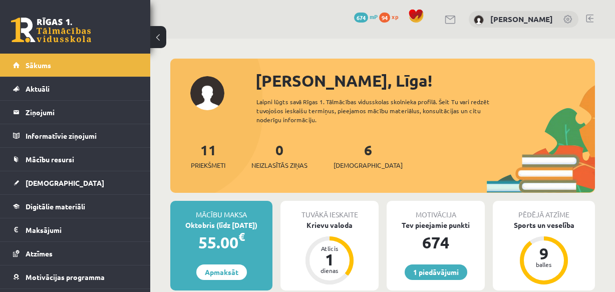  Describe the element at coordinates (329, 210) in the screenshot. I see `div: Tuvākā ieskaite` at that location.